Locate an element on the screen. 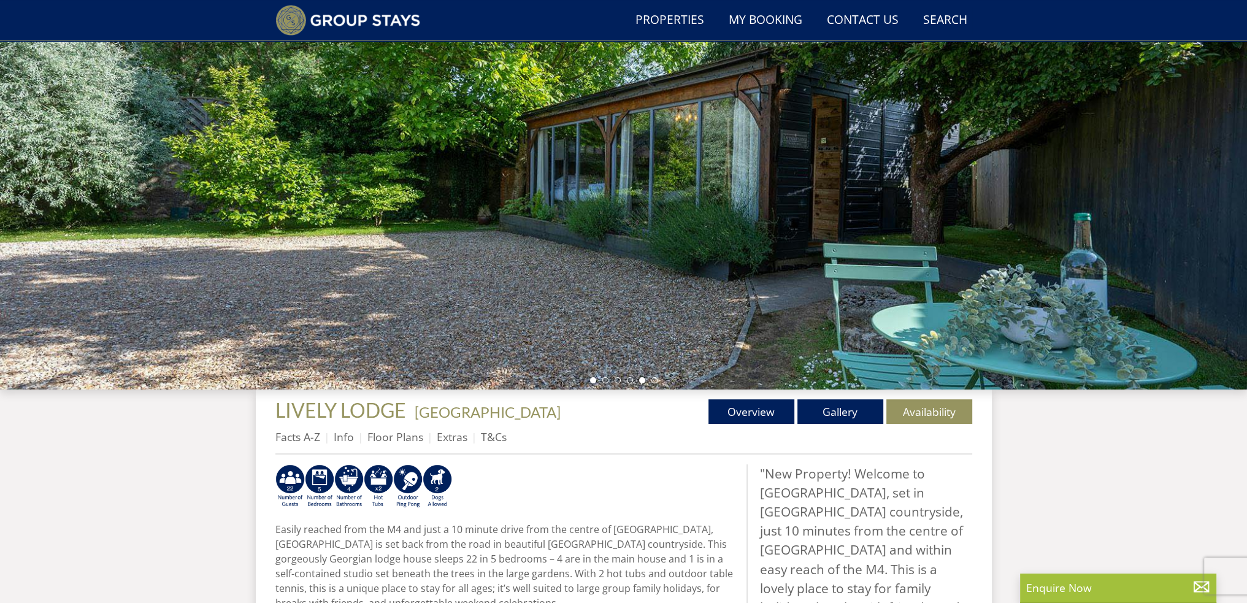 This screenshot has width=1247, height=603. a: Floor Plans is located at coordinates (395, 437).